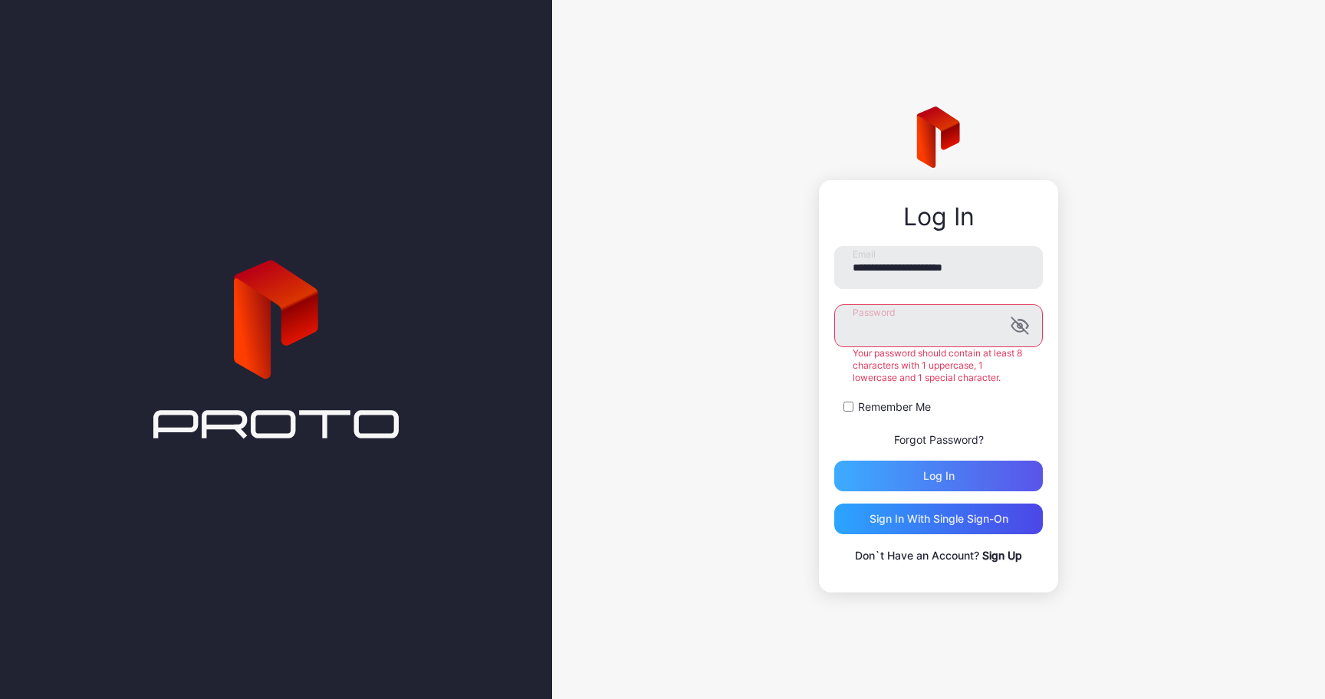 This screenshot has height=699, width=1325. What do you see at coordinates (939, 366) in the screenshot?
I see `div: Your password should contain at least 8 characters with 1 uppercase, 1 lowercase and 1 special ch...` at bounding box center [939, 366].